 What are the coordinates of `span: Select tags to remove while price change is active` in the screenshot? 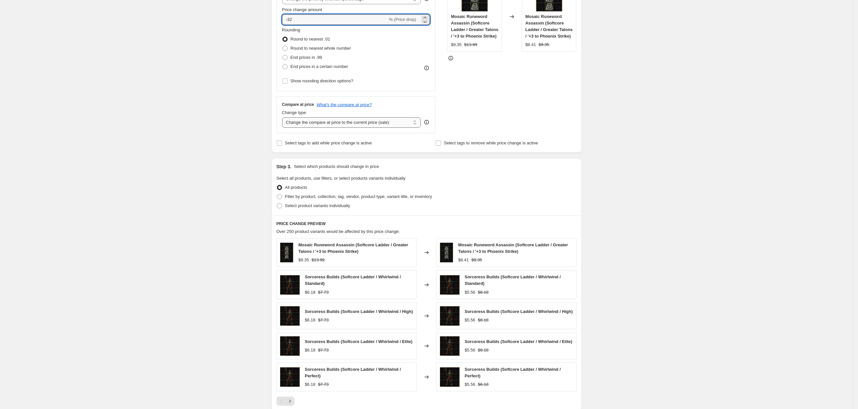 It's located at (491, 143).